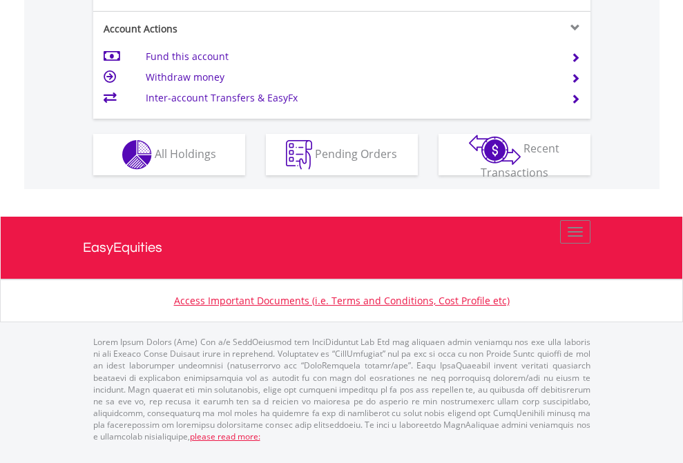  Describe the element at coordinates (342, 248) in the screenshot. I see `a: EasyEquities` at that location.